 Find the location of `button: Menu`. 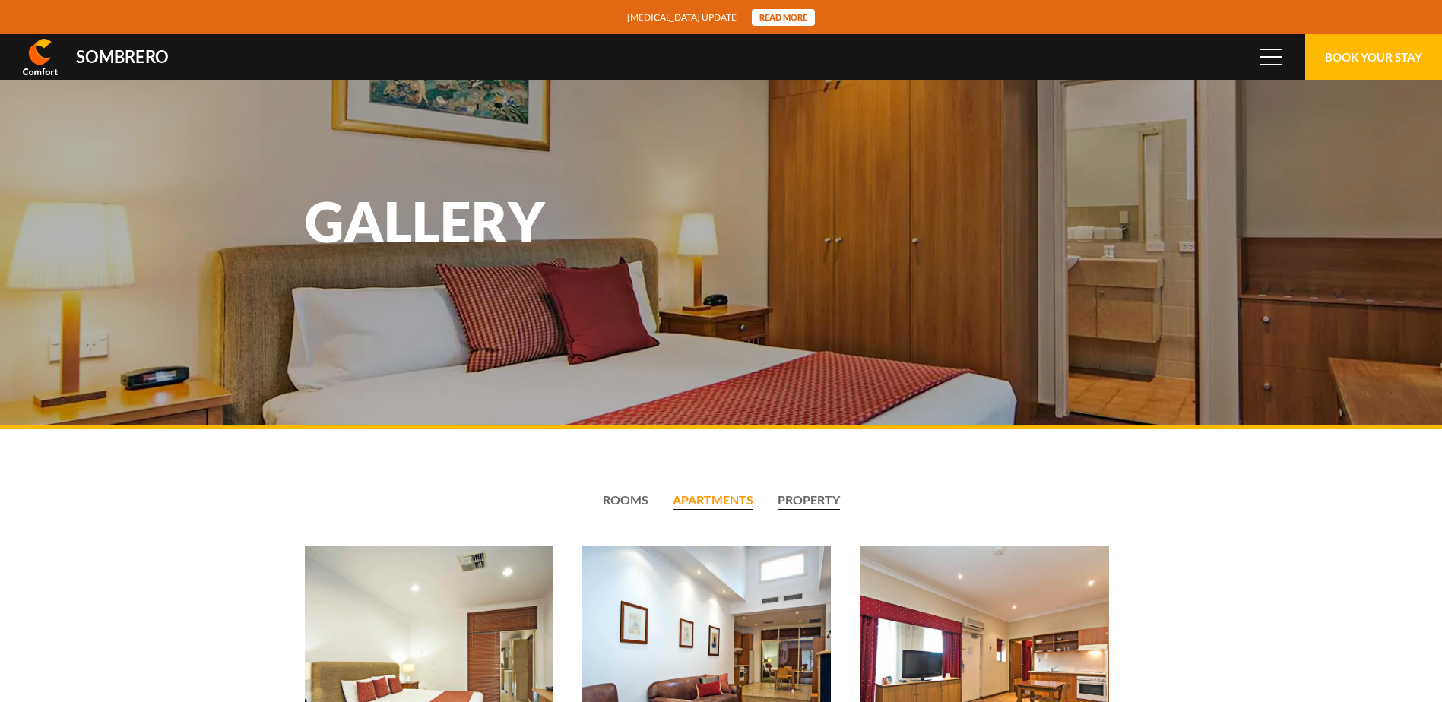

button: Menu is located at coordinates (1271, 57).